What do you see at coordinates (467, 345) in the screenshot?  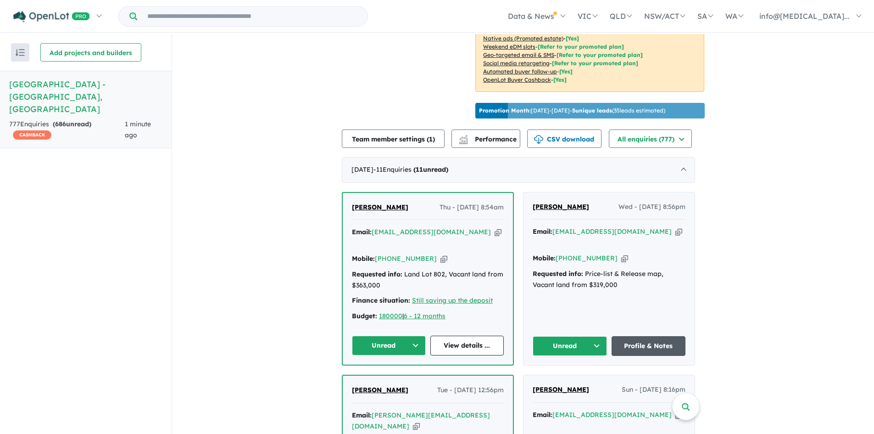 I see `a: View details ...` at bounding box center [467, 345].